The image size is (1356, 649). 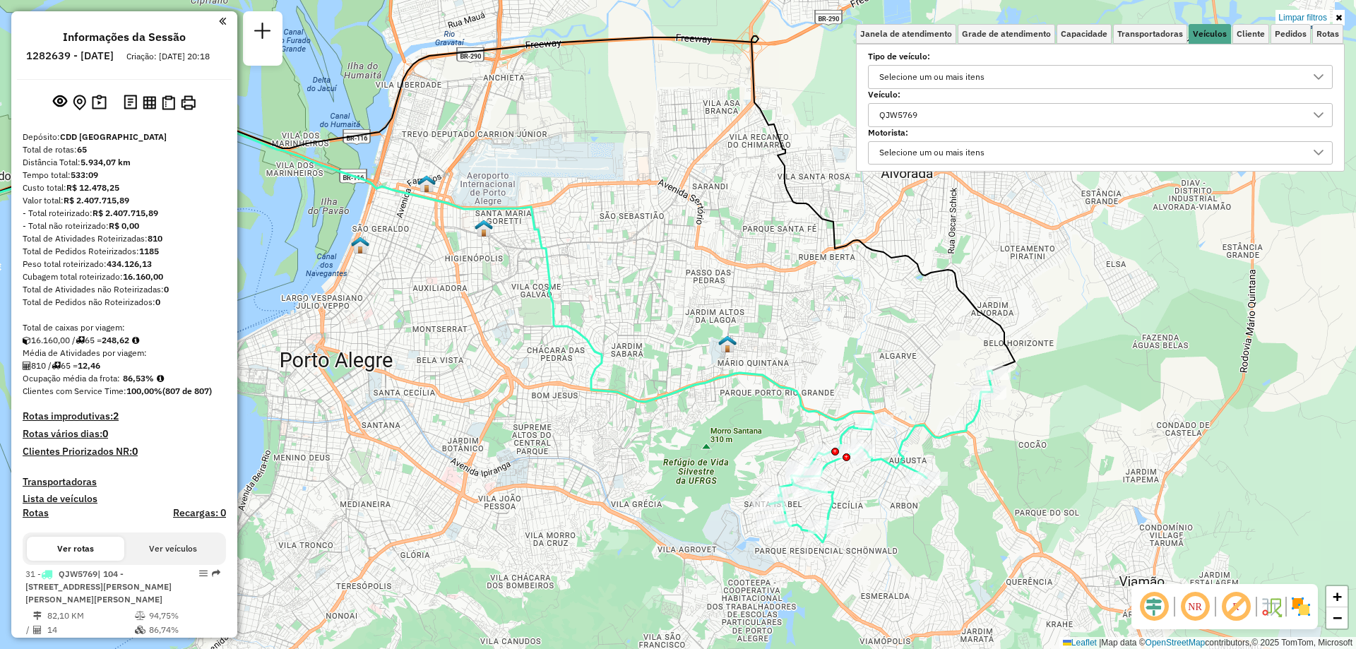 What do you see at coordinates (149, 102) in the screenshot?
I see `button: Visualizar relatório de Roteirização` at bounding box center [149, 102].